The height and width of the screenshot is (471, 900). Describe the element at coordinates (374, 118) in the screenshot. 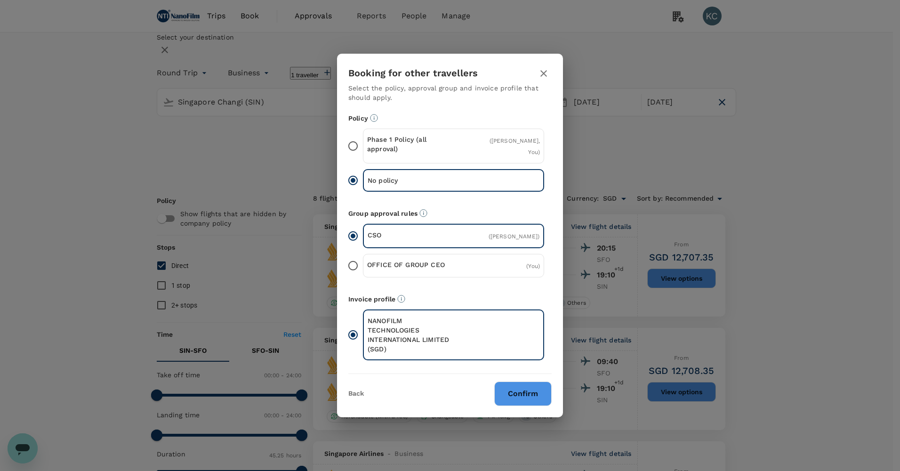

I see `svg: Booking restrictions are based on the selected travel policy.` at that location.